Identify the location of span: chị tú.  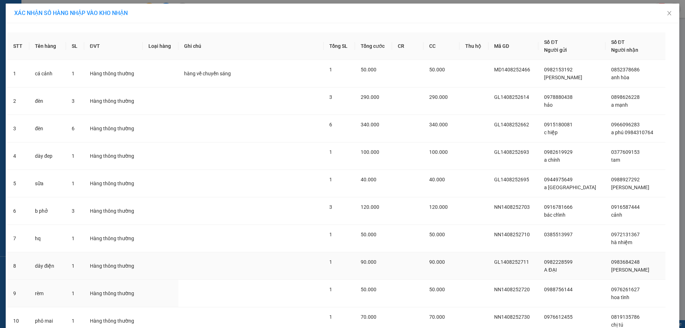
(618, 325).